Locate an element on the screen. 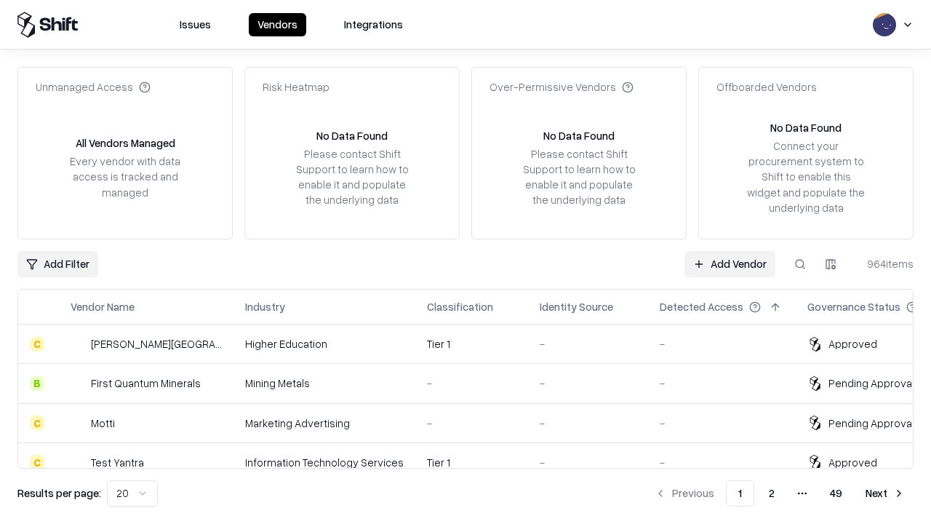  button: Next is located at coordinates (885, 493).